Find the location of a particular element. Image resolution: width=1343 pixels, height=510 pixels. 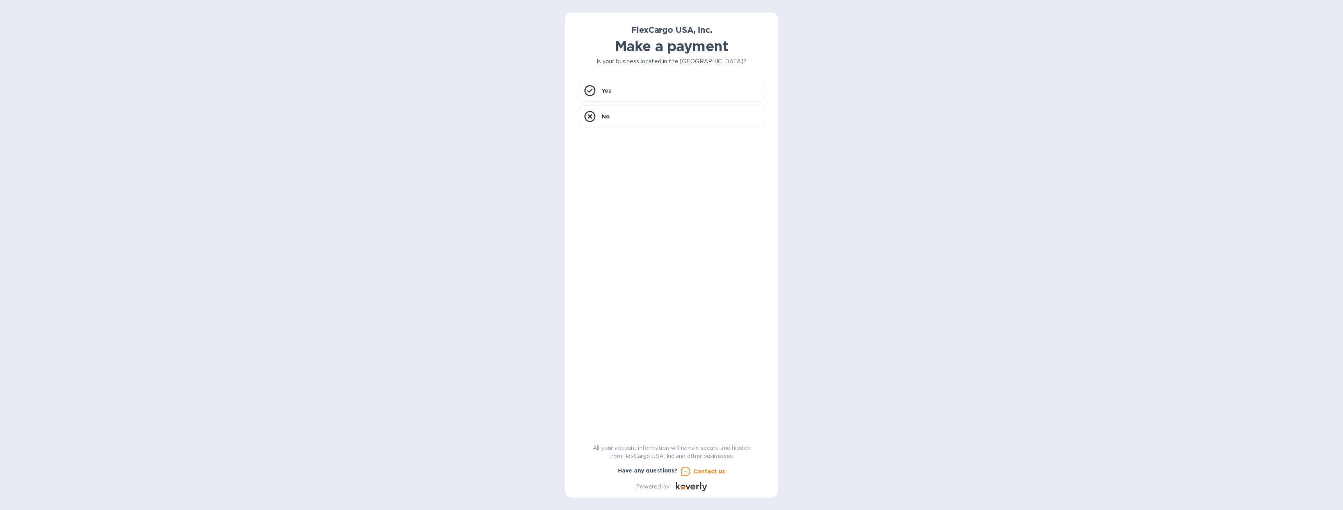

h1: Make a payment is located at coordinates (672, 46).